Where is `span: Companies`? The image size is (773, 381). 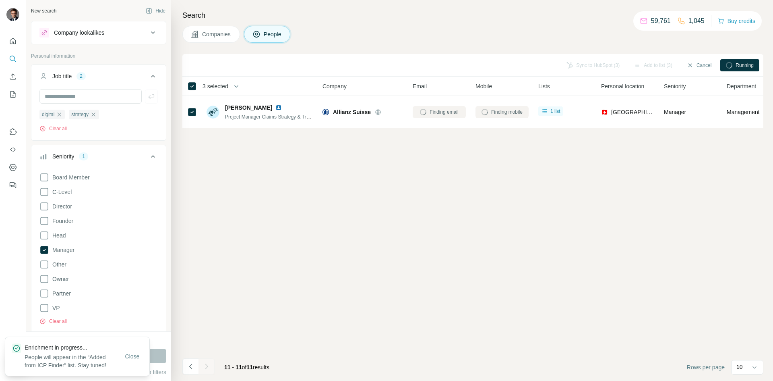 span: Companies is located at coordinates (217, 34).